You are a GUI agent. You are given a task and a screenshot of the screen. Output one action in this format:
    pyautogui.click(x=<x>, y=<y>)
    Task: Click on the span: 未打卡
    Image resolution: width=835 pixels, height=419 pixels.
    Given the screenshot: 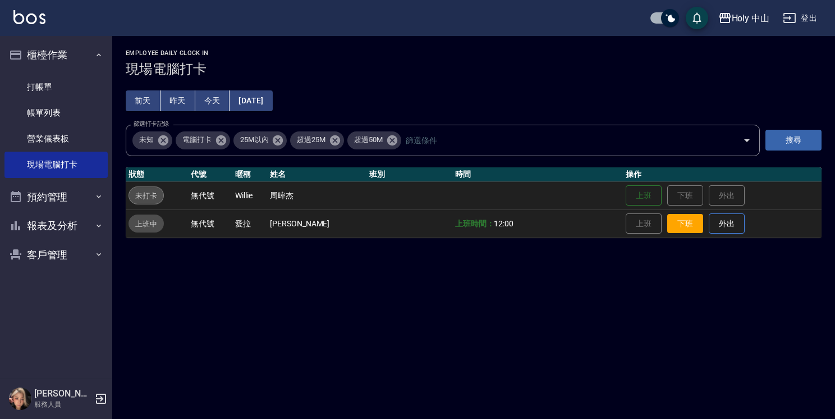 What is the action you would take?
    pyautogui.click(x=146, y=195)
    